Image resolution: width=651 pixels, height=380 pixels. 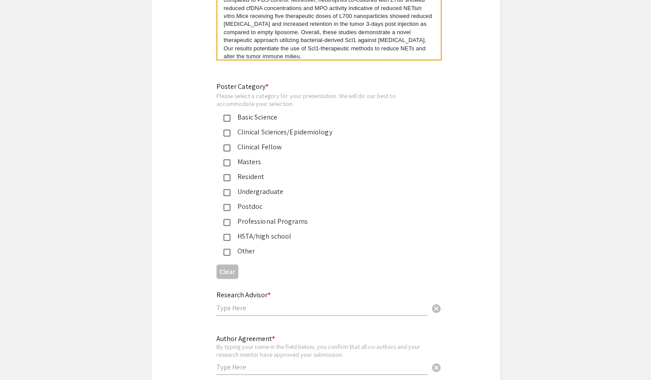 I want to click on div: By typing your name in the field below, you confirm that all co-authors and your research mentor ..., so click(x=322, y=350).